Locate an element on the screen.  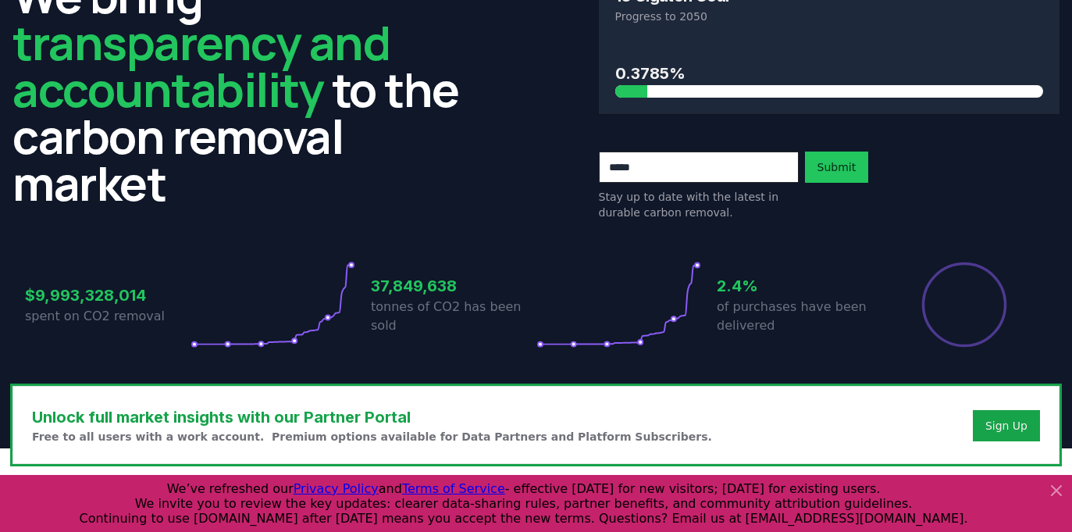
h3: Unlock full market insights with our Partner Portal is located at coordinates (372, 417).